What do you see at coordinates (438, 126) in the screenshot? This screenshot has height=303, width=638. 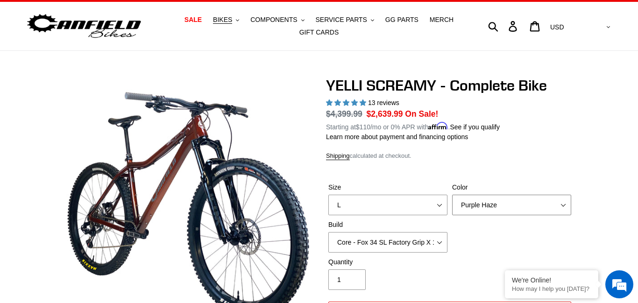 I see `span: Affirm` at bounding box center [438, 126].